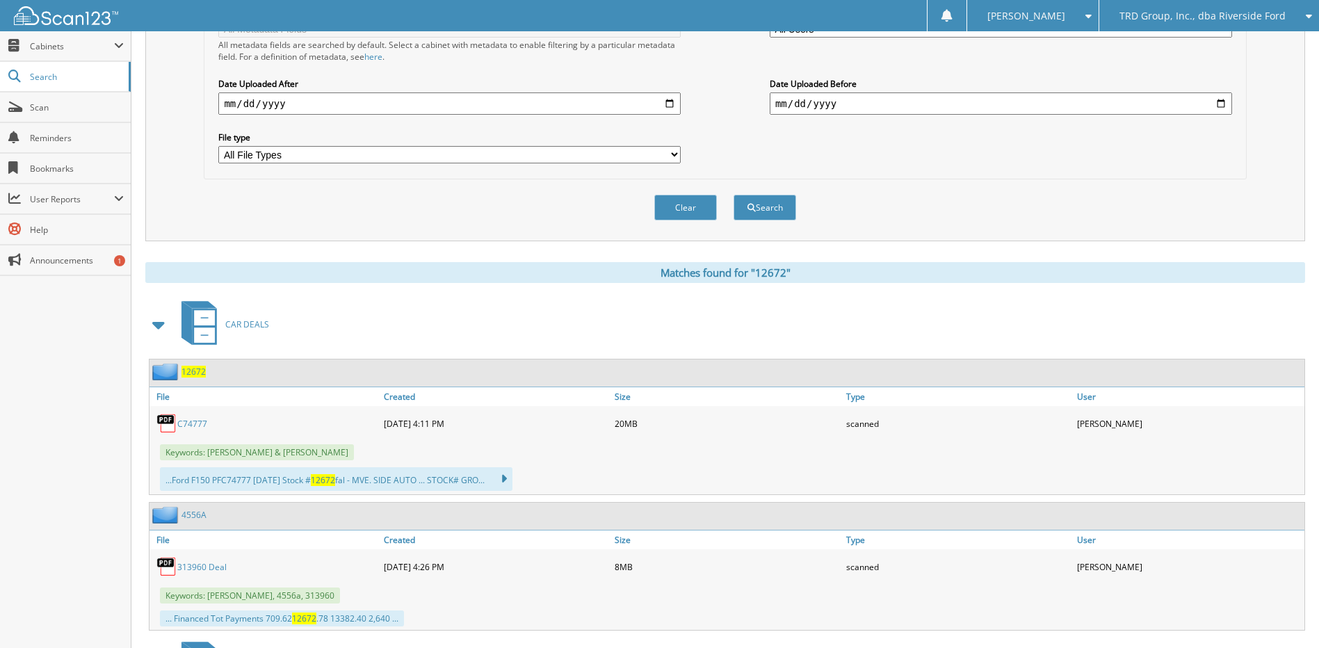 This screenshot has height=648, width=1319. Describe the element at coordinates (727, 423) in the screenshot. I see `div: 20MB` at that location.